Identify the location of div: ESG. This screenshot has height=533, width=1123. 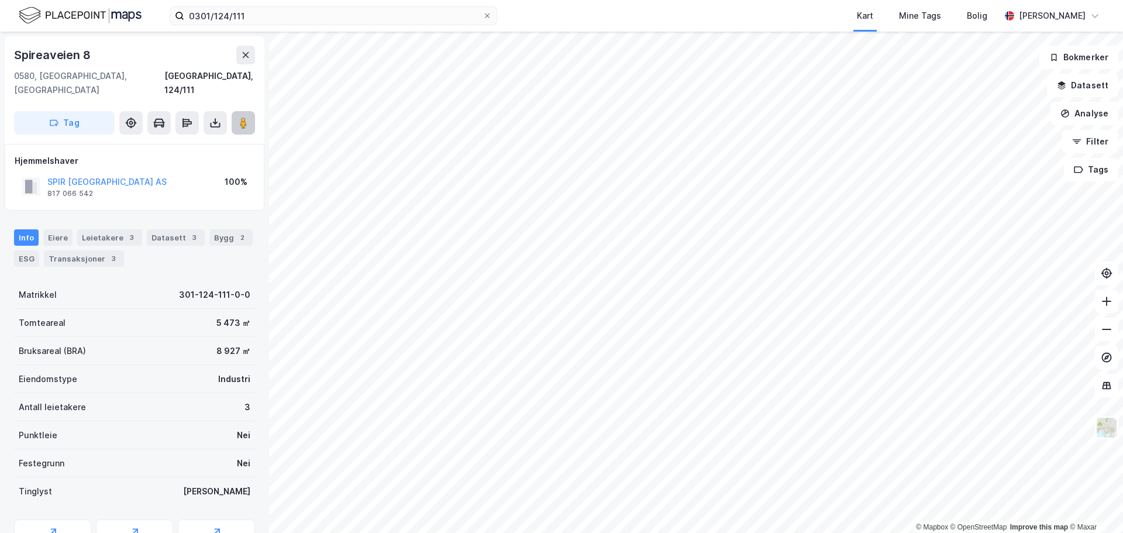
(26, 259).